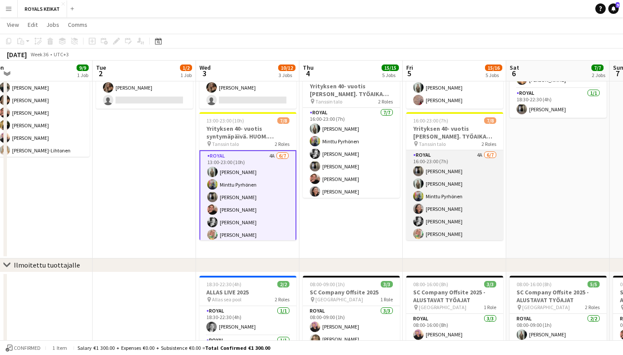 The height and width of the screenshot is (355, 623). Describe the element at coordinates (205, 68) in the screenshot. I see `span: Wed` at that location.